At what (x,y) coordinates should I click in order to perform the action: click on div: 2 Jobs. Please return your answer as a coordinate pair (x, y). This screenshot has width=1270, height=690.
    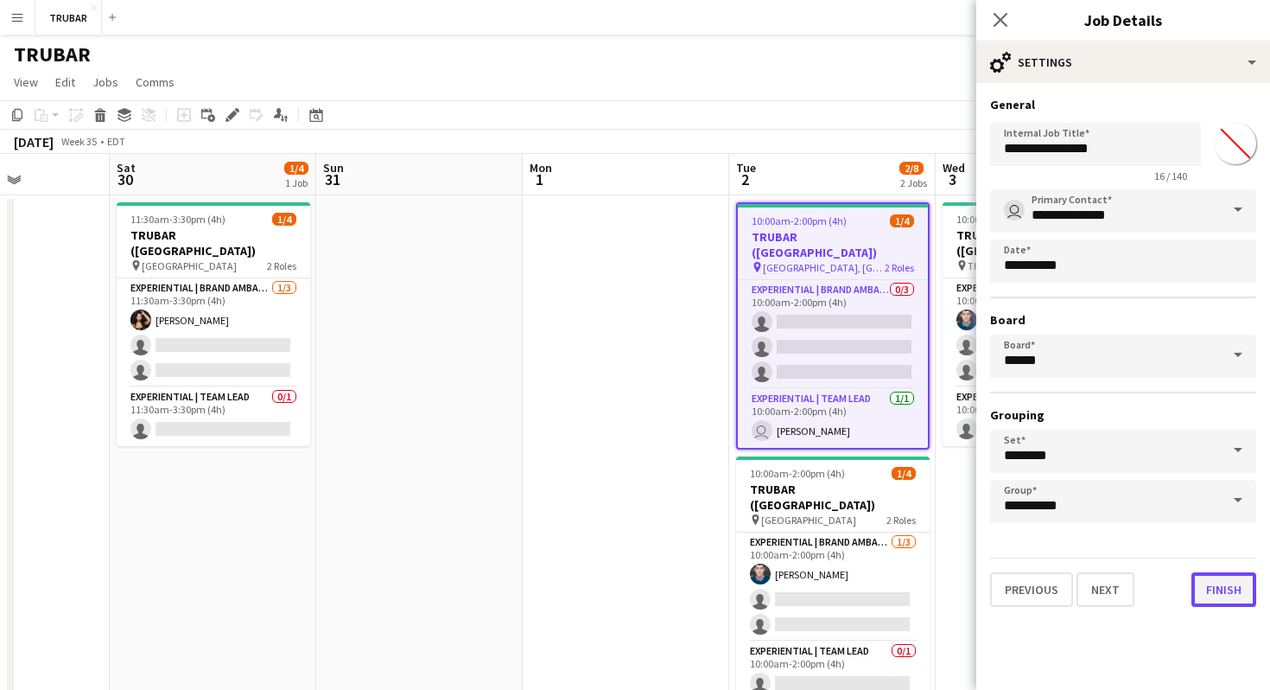
    Looking at the image, I should click on (914, 182).